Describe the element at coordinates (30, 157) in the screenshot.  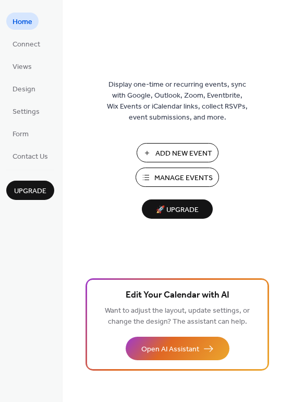
I see `span: Contact Us` at that location.